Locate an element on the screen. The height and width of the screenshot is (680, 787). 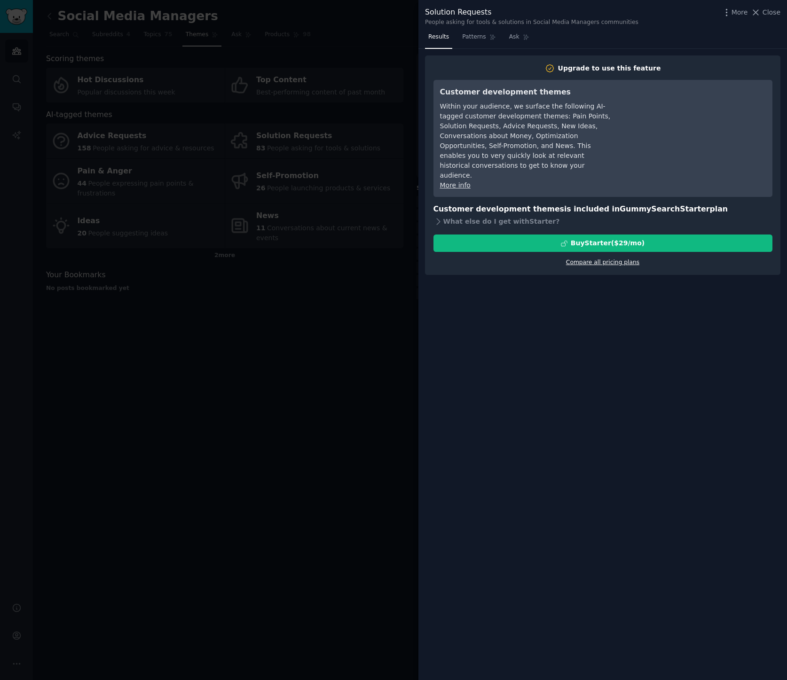
div: Solution Requests is located at coordinates (532, 12).